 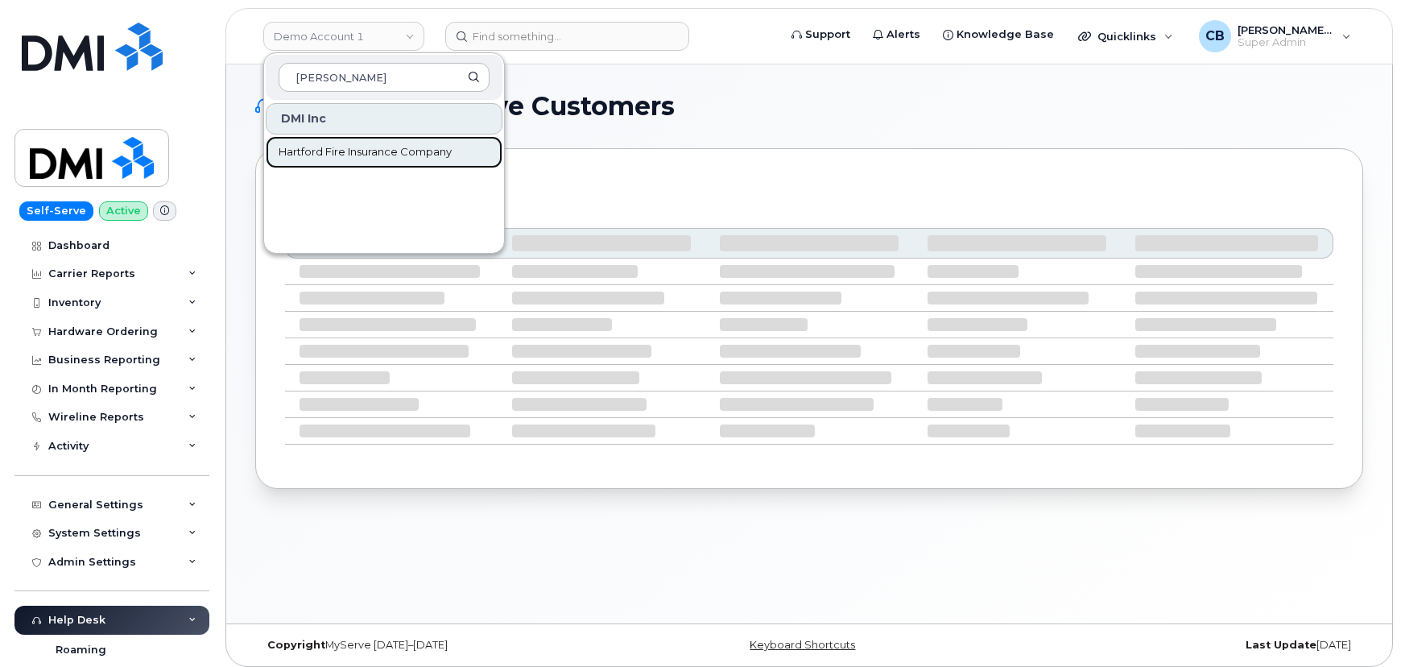 What do you see at coordinates (384, 118) in the screenshot?
I see `div: DMI Inc` at bounding box center [384, 118].